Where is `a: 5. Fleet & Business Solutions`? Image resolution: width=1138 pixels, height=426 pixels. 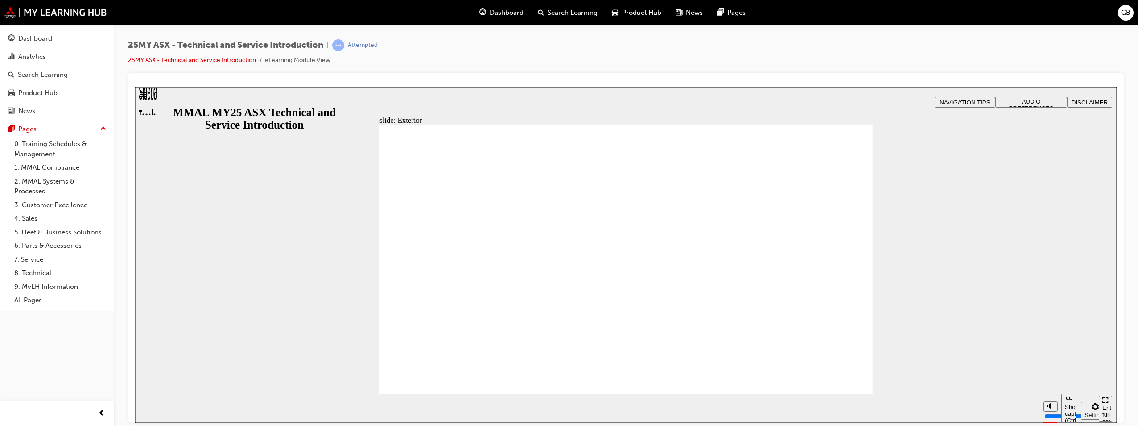 a: 5. Fleet & Business Solutions is located at coordinates (60, 232).